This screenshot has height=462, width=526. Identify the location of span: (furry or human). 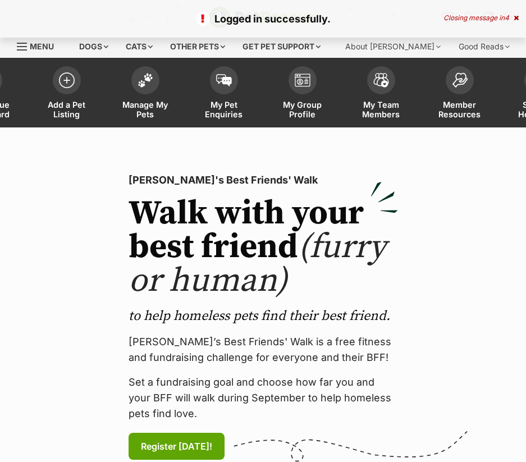
(257, 264).